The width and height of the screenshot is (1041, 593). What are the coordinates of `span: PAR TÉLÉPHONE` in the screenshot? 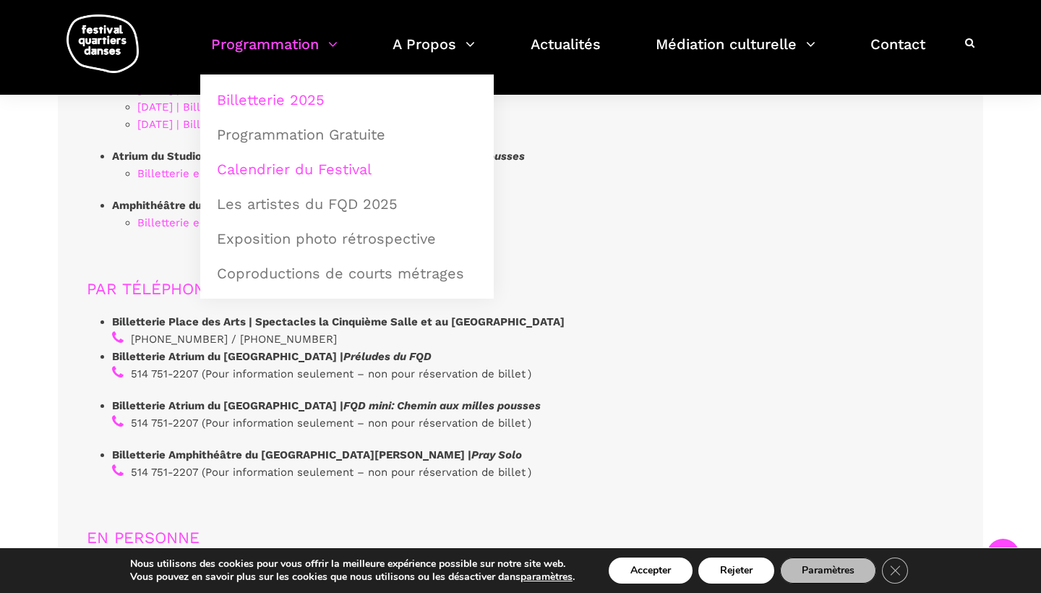 It's located at (151, 289).